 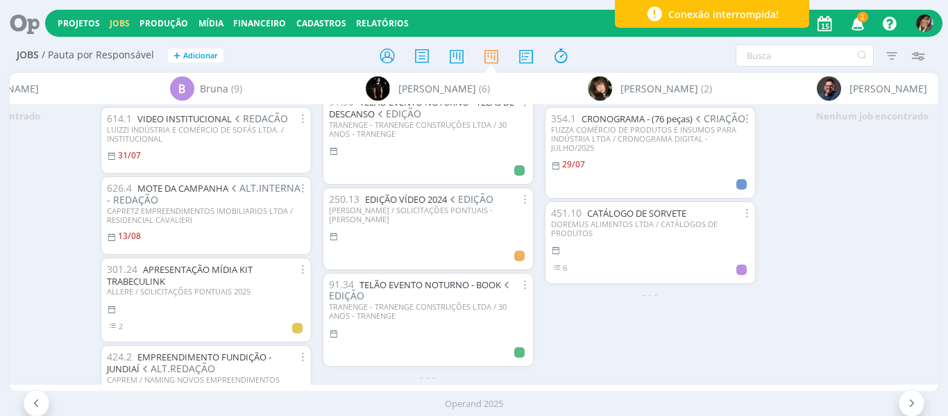 What do you see at coordinates (707, 88) in the screenshot?
I see `span: (2)` at bounding box center [707, 88].